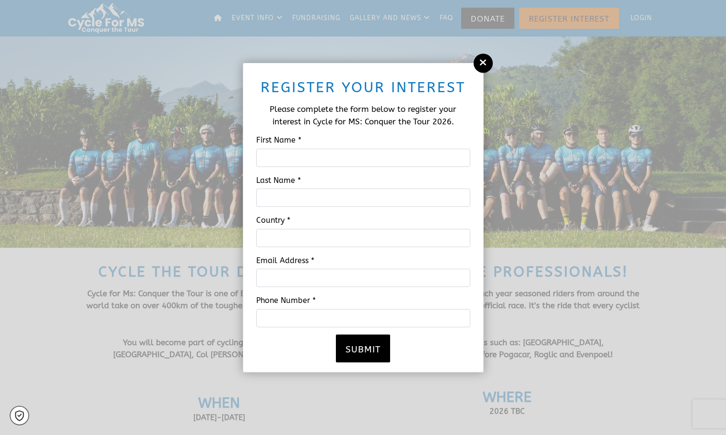 This screenshot has width=726, height=435. Describe the element at coordinates (363, 260) in the screenshot. I see `label: Email Address *` at that location.